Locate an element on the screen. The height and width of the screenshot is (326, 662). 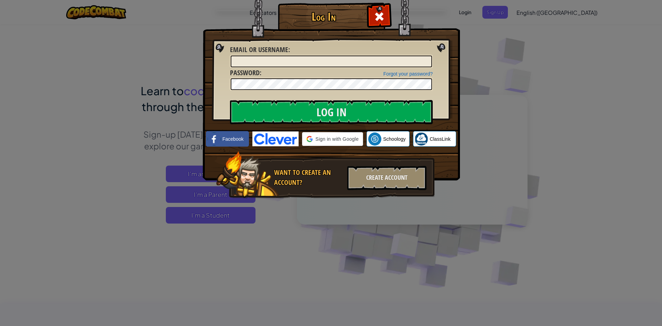
div: Sign in with Google is located at coordinates (332, 139).